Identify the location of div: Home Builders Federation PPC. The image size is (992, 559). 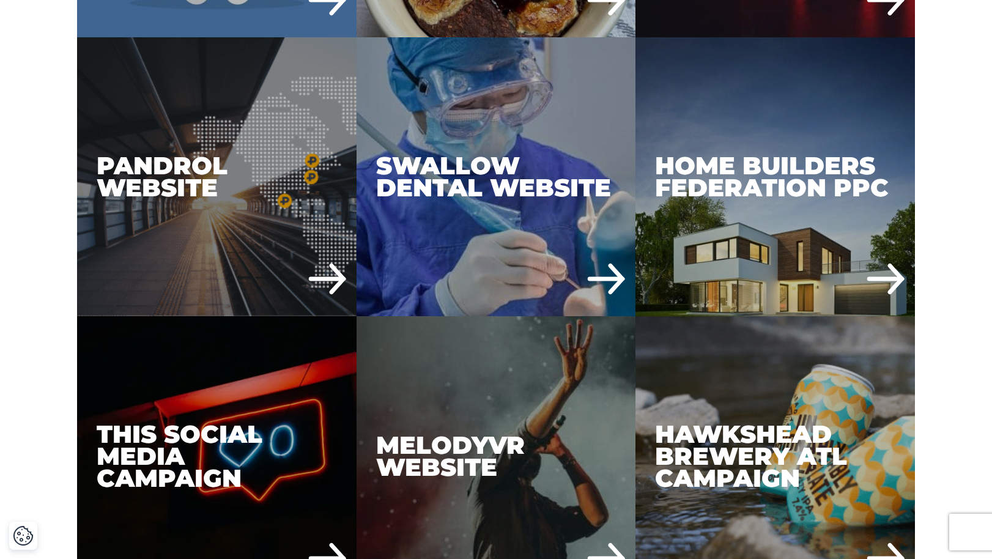
(775, 177).